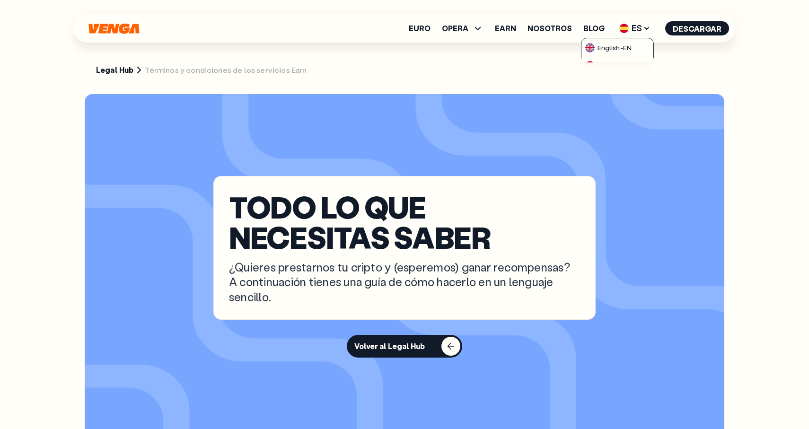  Describe the element at coordinates (697, 28) in the screenshot. I see `button: Descargar` at that location.